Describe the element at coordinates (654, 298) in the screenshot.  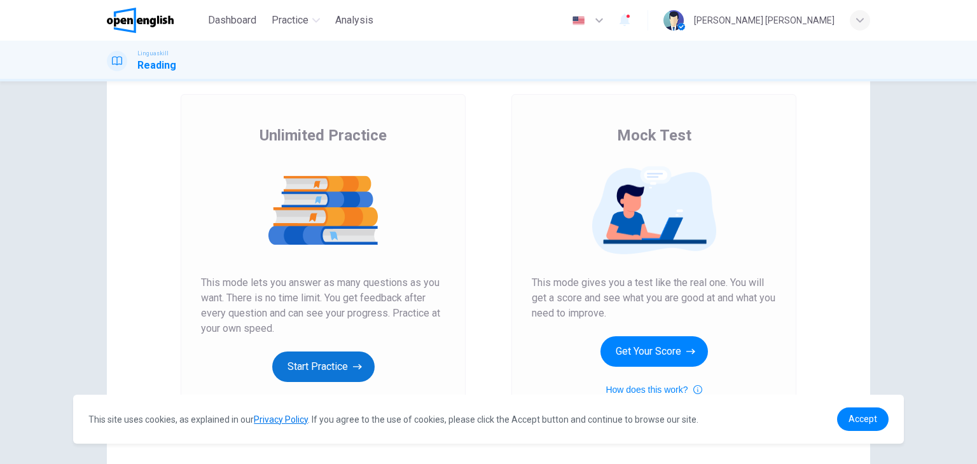
I see `span: This mode gives you a test like the real one. You will get a score and see what you are good at a...` at that location.